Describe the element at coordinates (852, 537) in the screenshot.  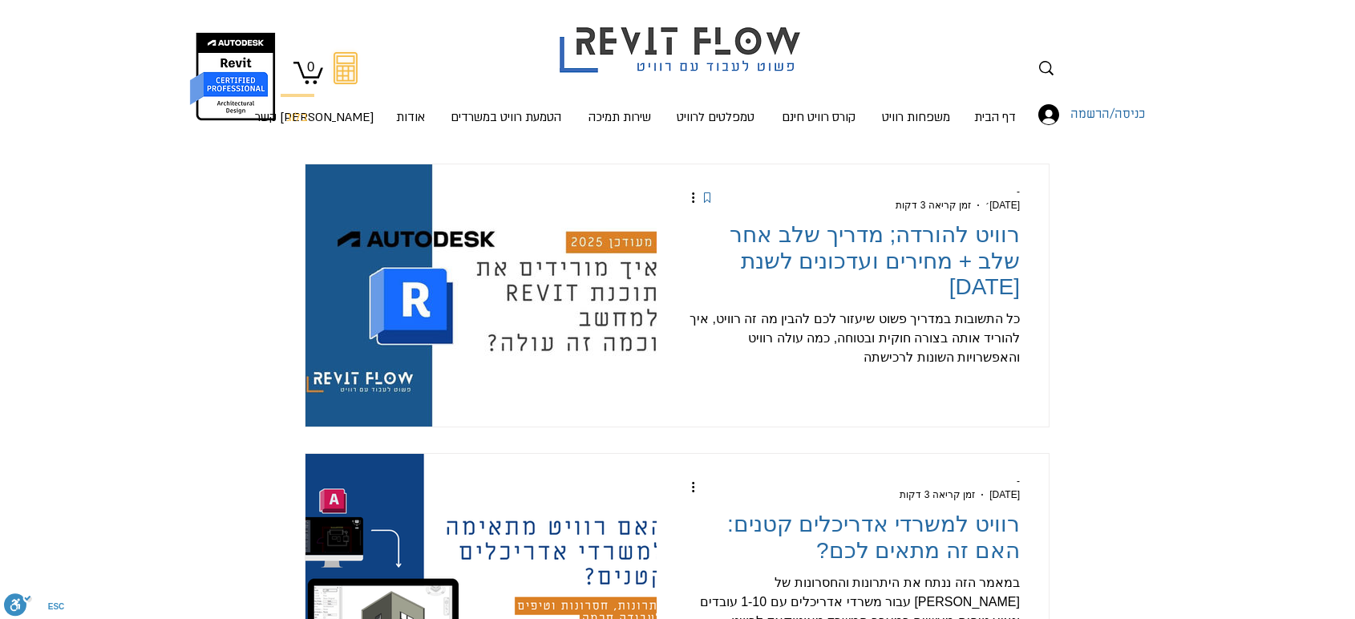
I see `h2: רוויט למשרדי אדריכלים קטנים: האם זה מתאים לכם?` at that location.